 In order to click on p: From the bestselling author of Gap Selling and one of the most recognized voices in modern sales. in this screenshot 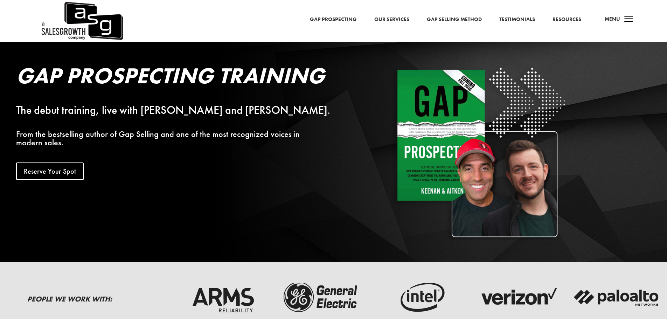, I will do `click(180, 138)`.